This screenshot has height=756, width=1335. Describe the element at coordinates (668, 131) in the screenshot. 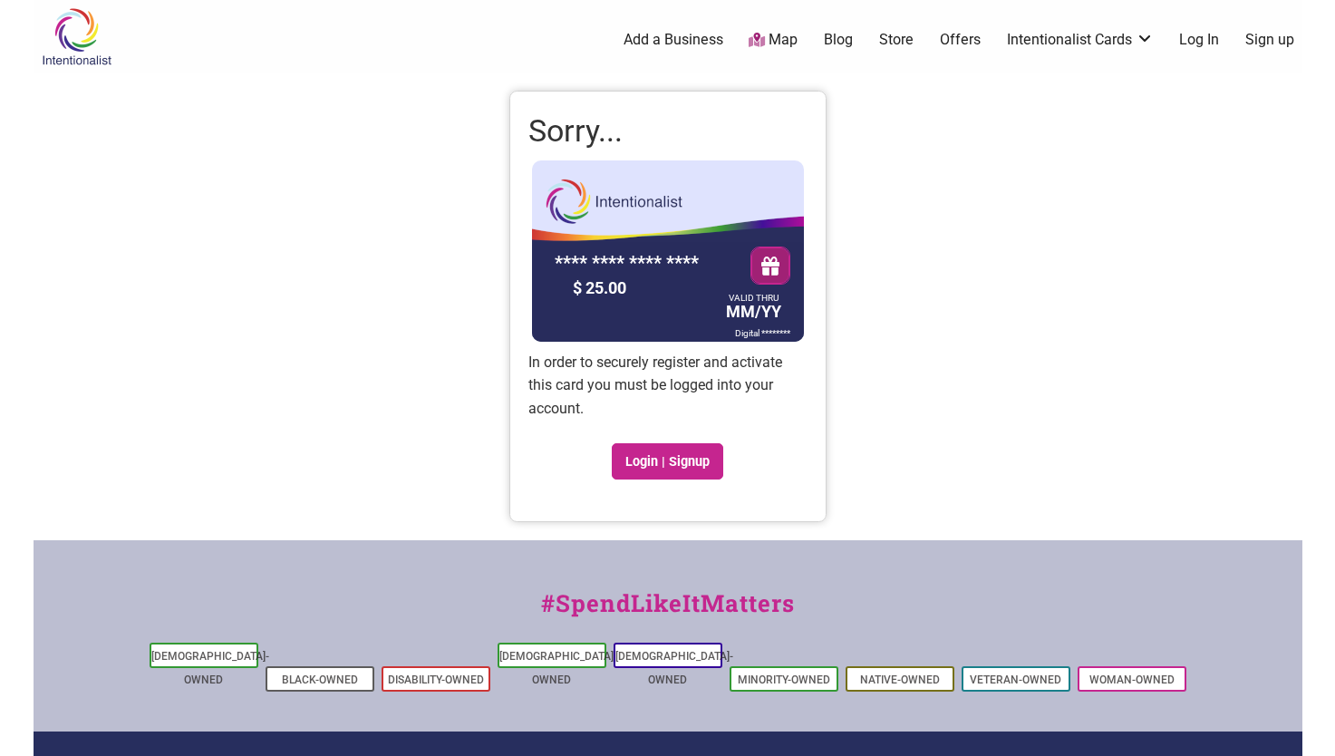

I see `h1: Sorry...` at that location.